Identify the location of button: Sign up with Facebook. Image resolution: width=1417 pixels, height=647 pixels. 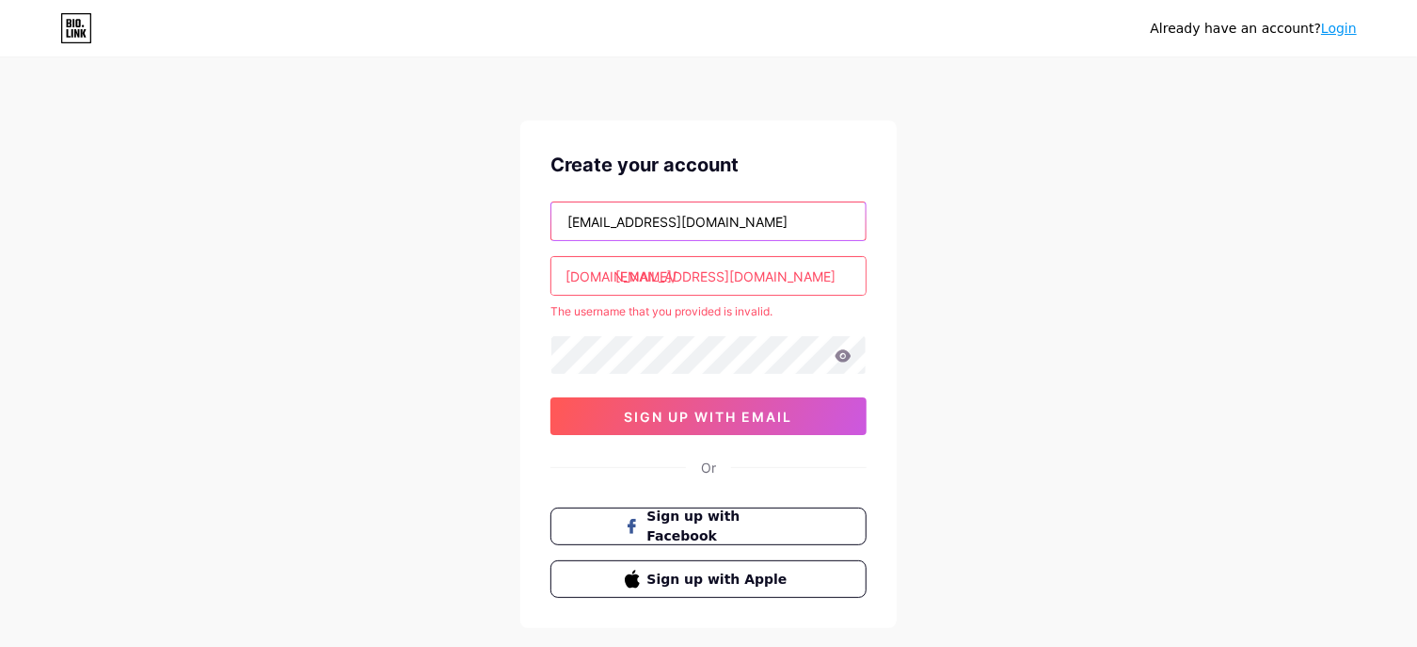
(709, 526).